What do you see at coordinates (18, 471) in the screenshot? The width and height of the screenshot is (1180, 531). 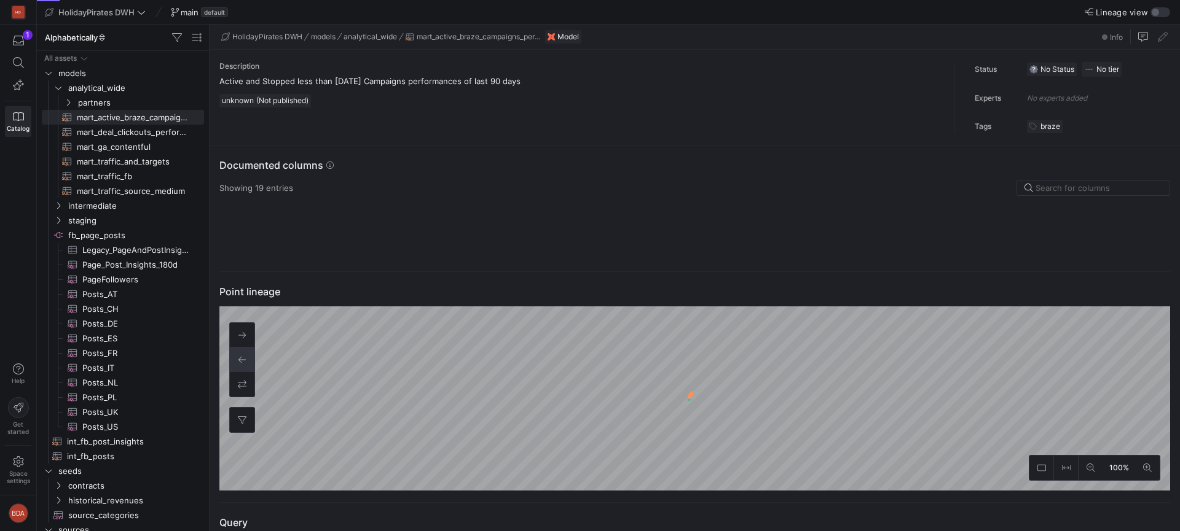 I see `a: Spacesettings` at bounding box center [18, 471].